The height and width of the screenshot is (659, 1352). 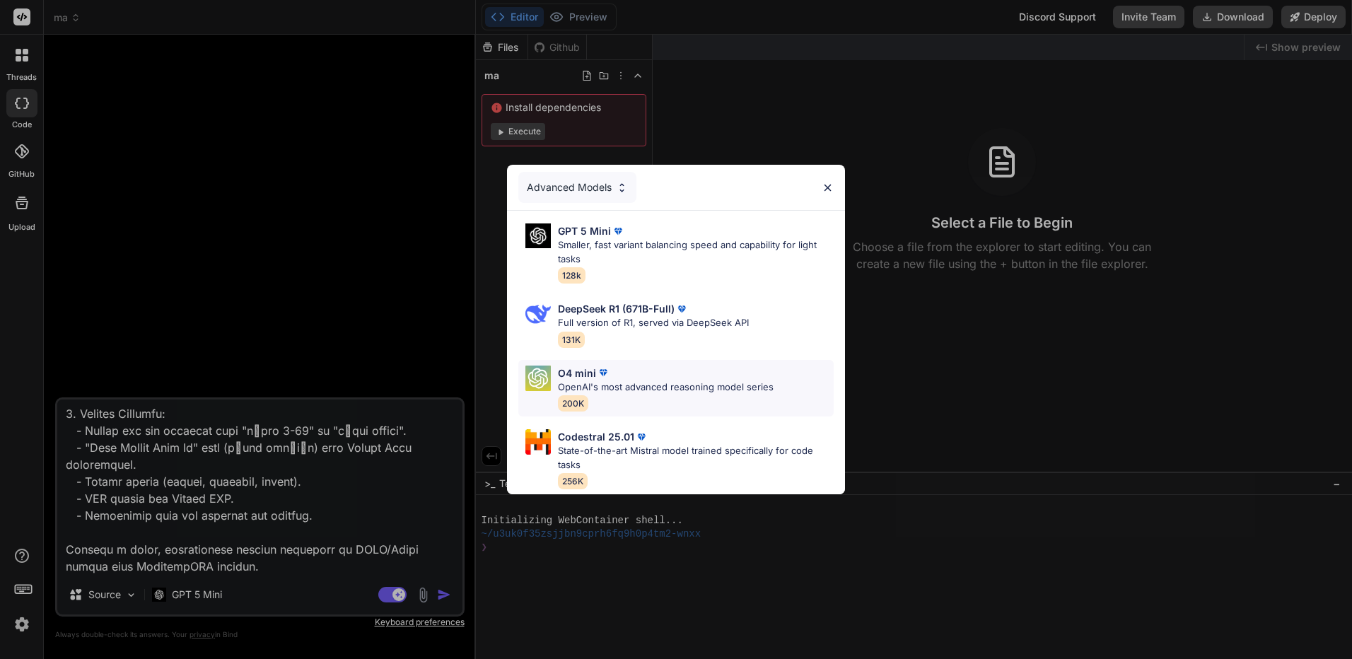 I want to click on p: OpenAI's most advanced reasoning model series, so click(x=665, y=387).